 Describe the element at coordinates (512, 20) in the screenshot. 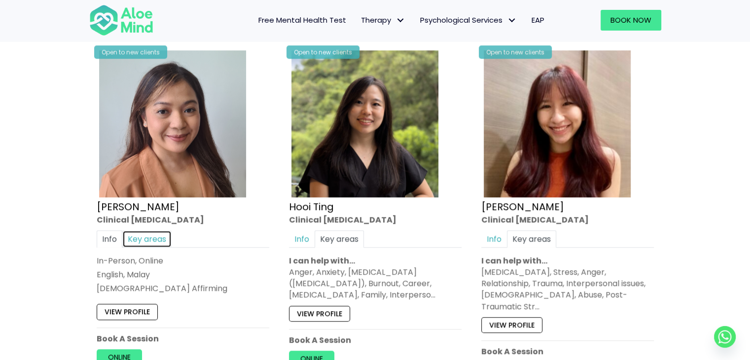

I see `span: Psychological Services: submenu` at that location.